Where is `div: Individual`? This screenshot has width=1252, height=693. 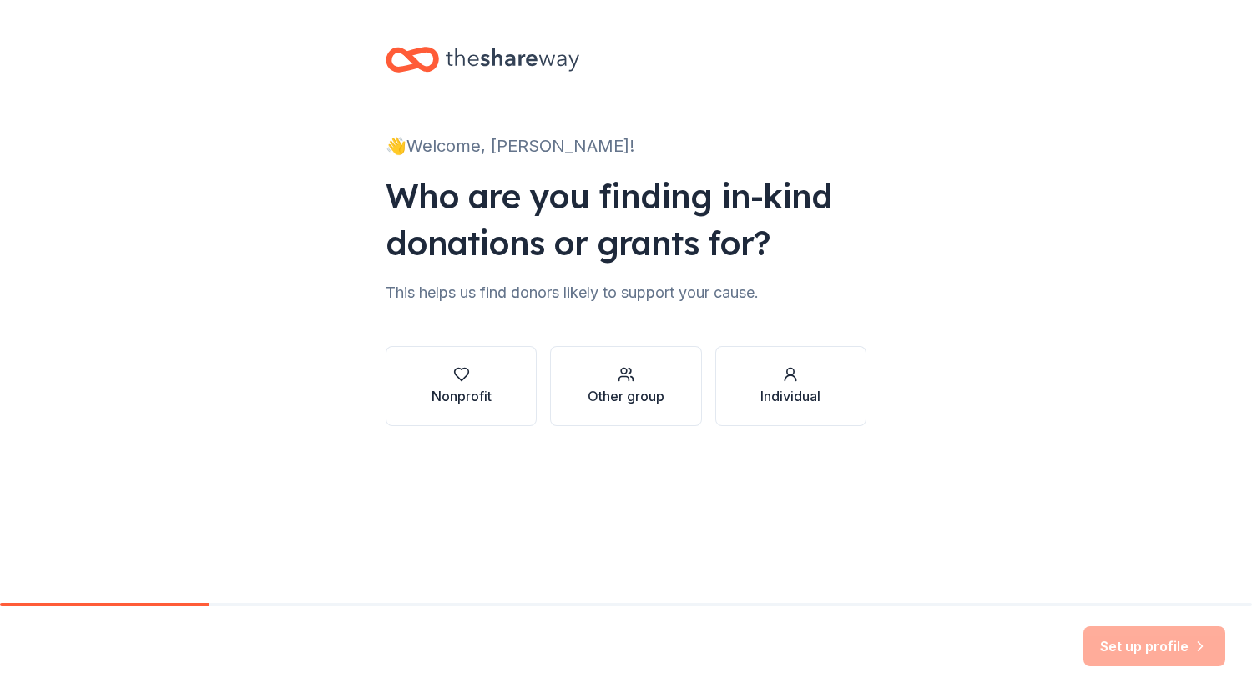
div: Individual is located at coordinates (790, 396).